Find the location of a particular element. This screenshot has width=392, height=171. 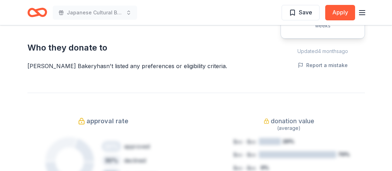

div: declined is located at coordinates (135, 161).